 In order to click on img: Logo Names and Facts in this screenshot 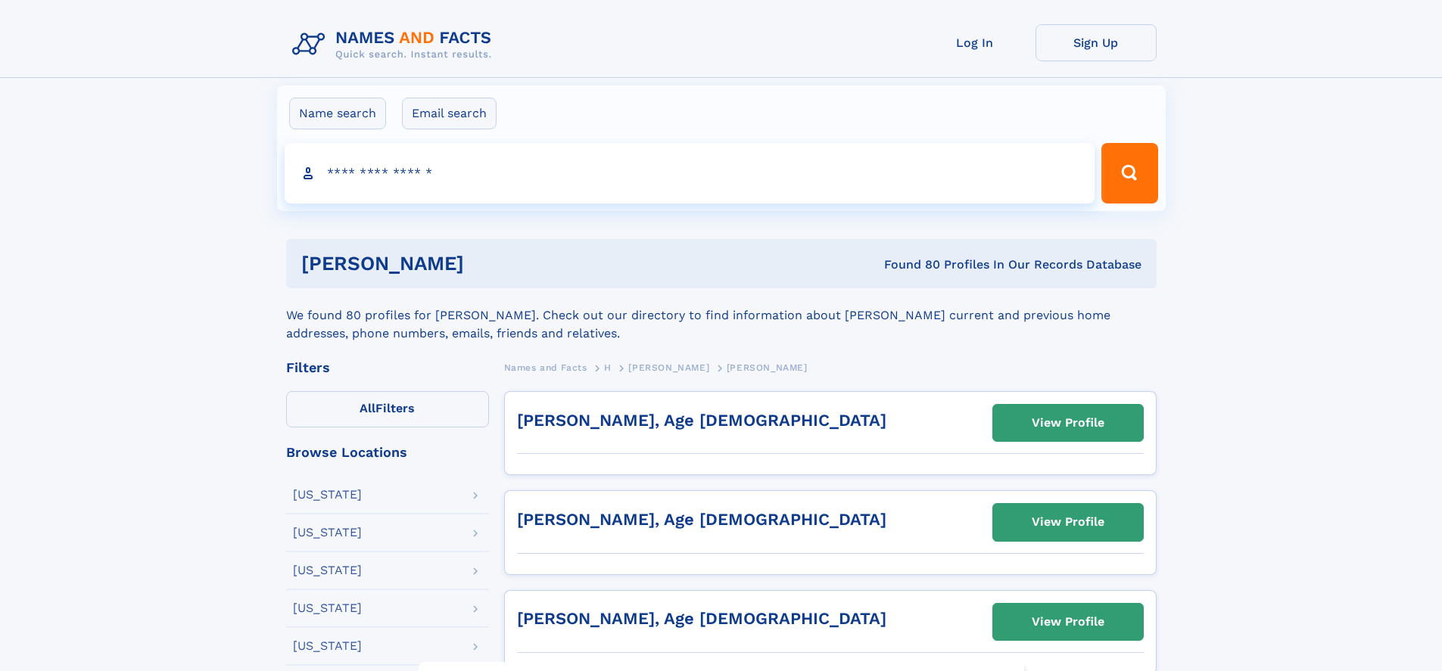, I will do `click(395, 45)`.